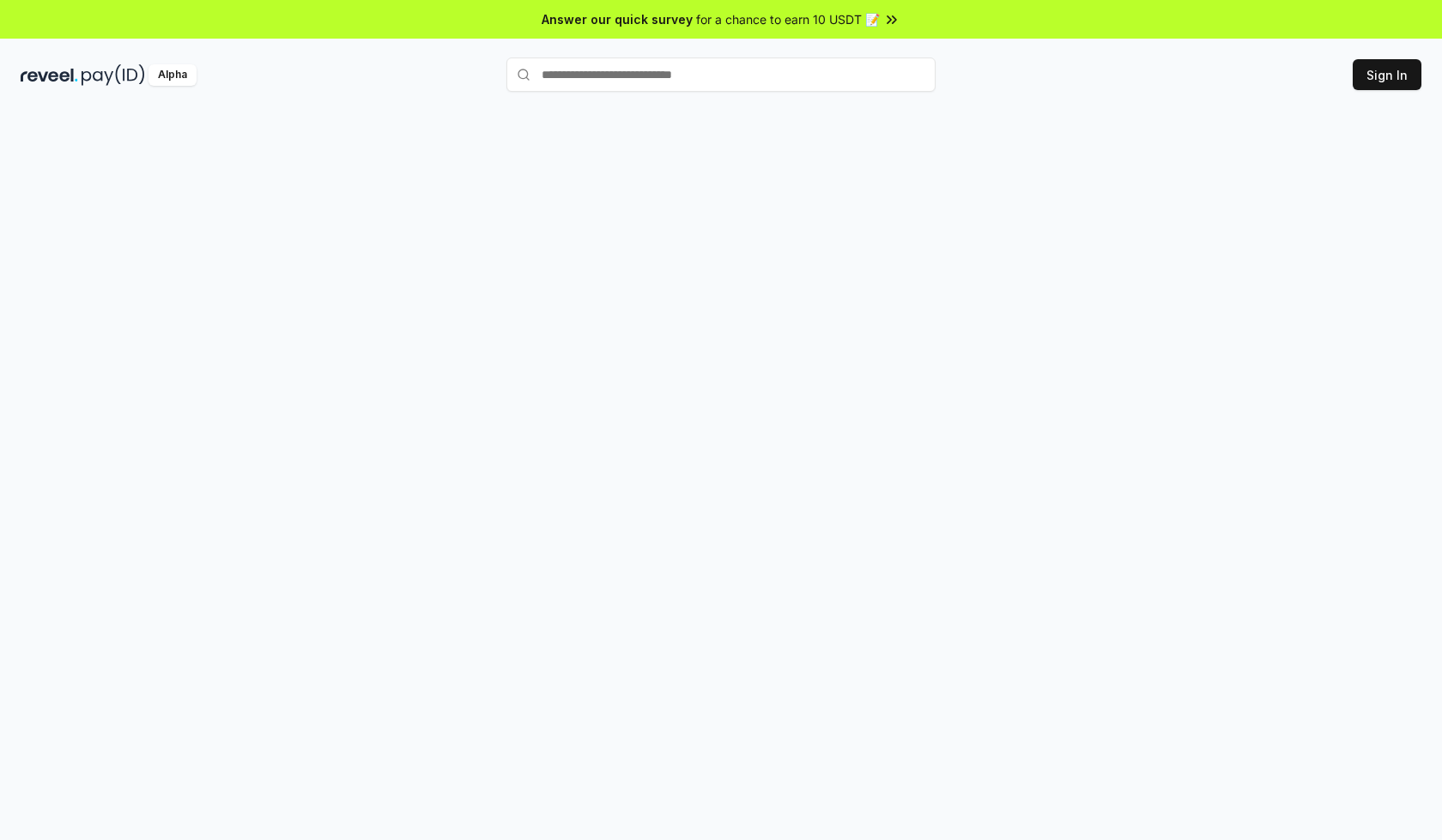 The width and height of the screenshot is (1442, 840). Describe the element at coordinates (49, 74) in the screenshot. I see `img: reveel_dark` at that location.